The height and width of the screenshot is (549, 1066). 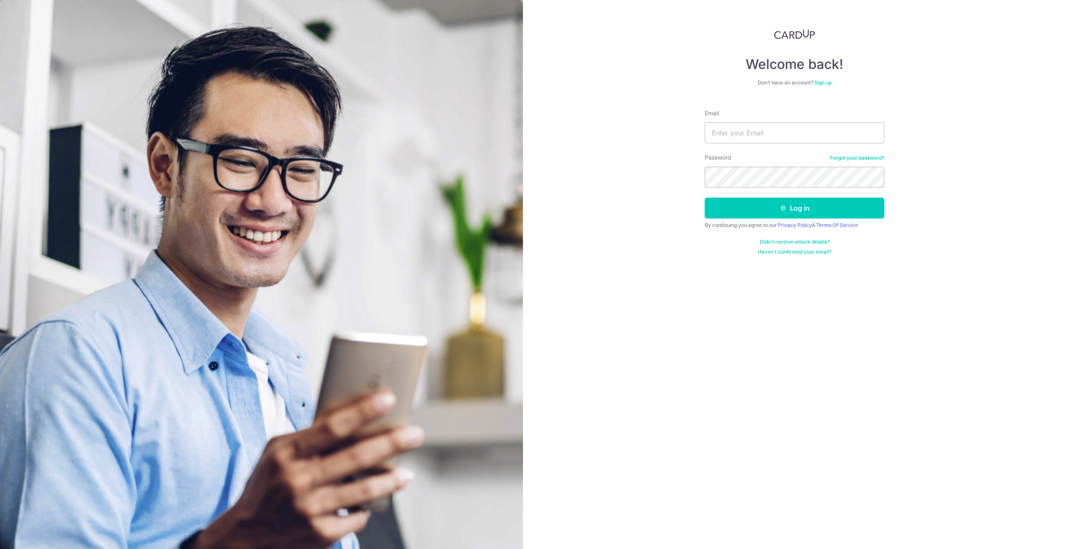 I want to click on a: Haven't confirmed your email?, so click(x=795, y=252).